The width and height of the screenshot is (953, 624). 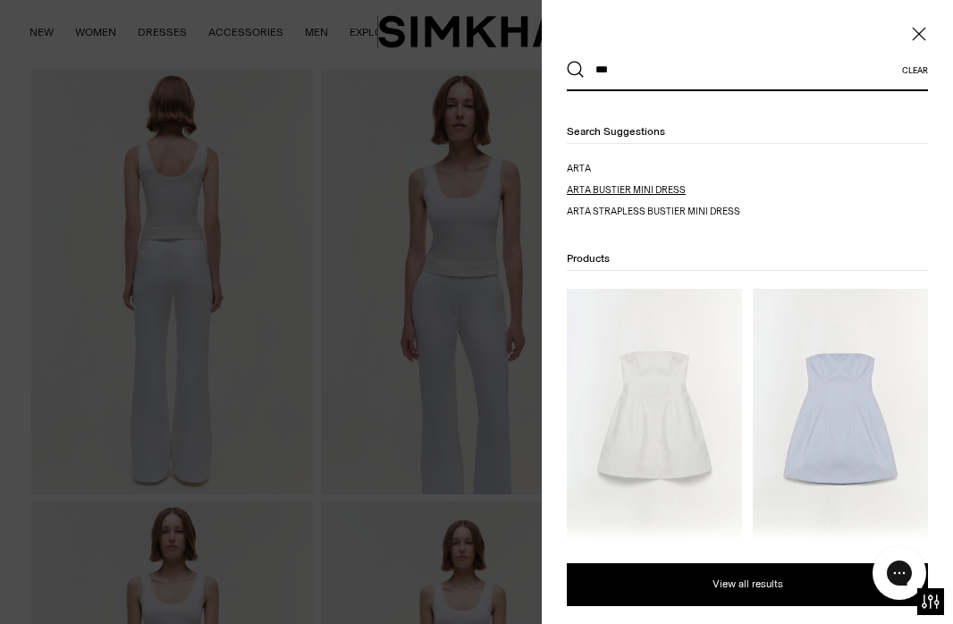 I want to click on span: a, so click(x=587, y=168).